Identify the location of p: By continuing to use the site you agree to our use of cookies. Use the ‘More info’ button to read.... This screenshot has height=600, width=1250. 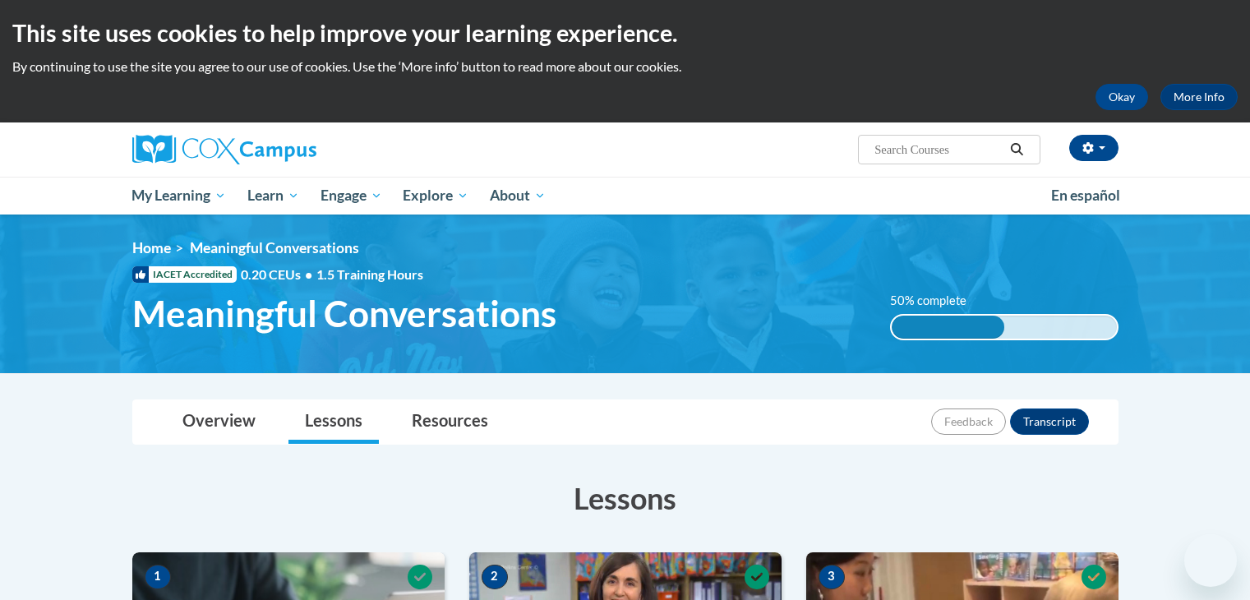
(624, 67).